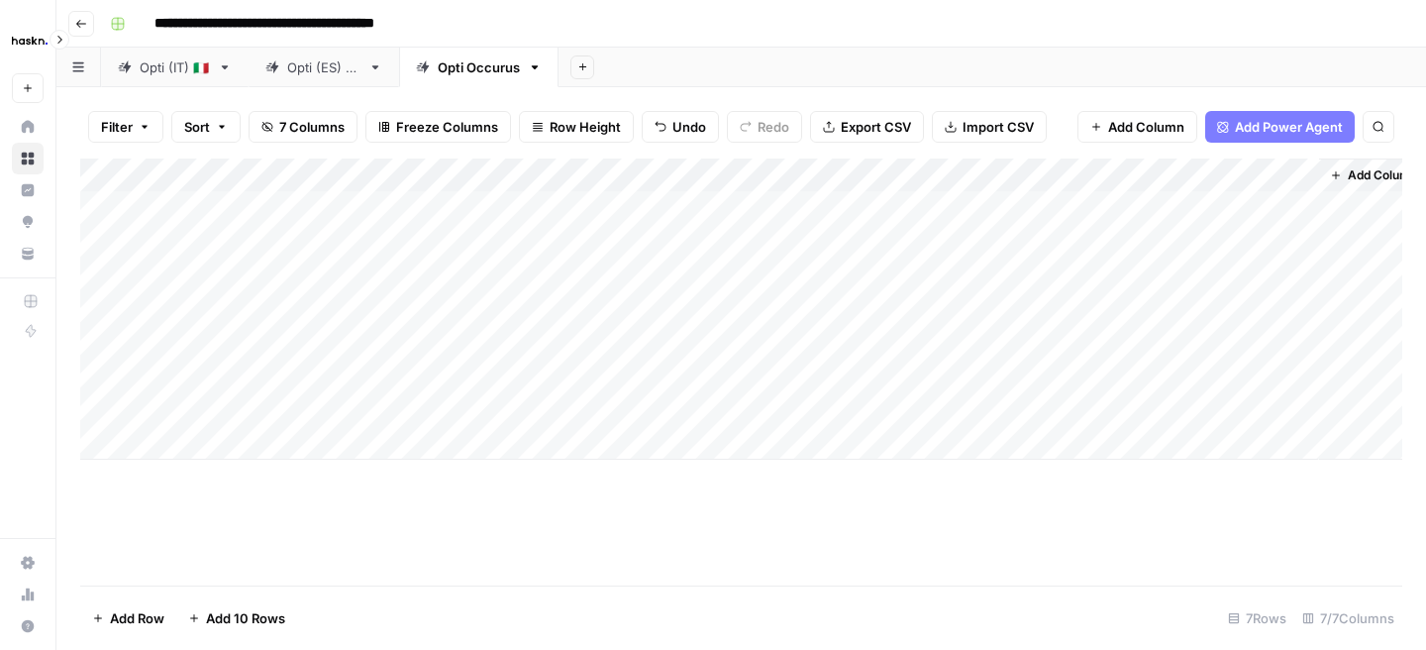 The height and width of the screenshot is (650, 1426). What do you see at coordinates (28, 127) in the screenshot?
I see `a: Home` at bounding box center [28, 127].